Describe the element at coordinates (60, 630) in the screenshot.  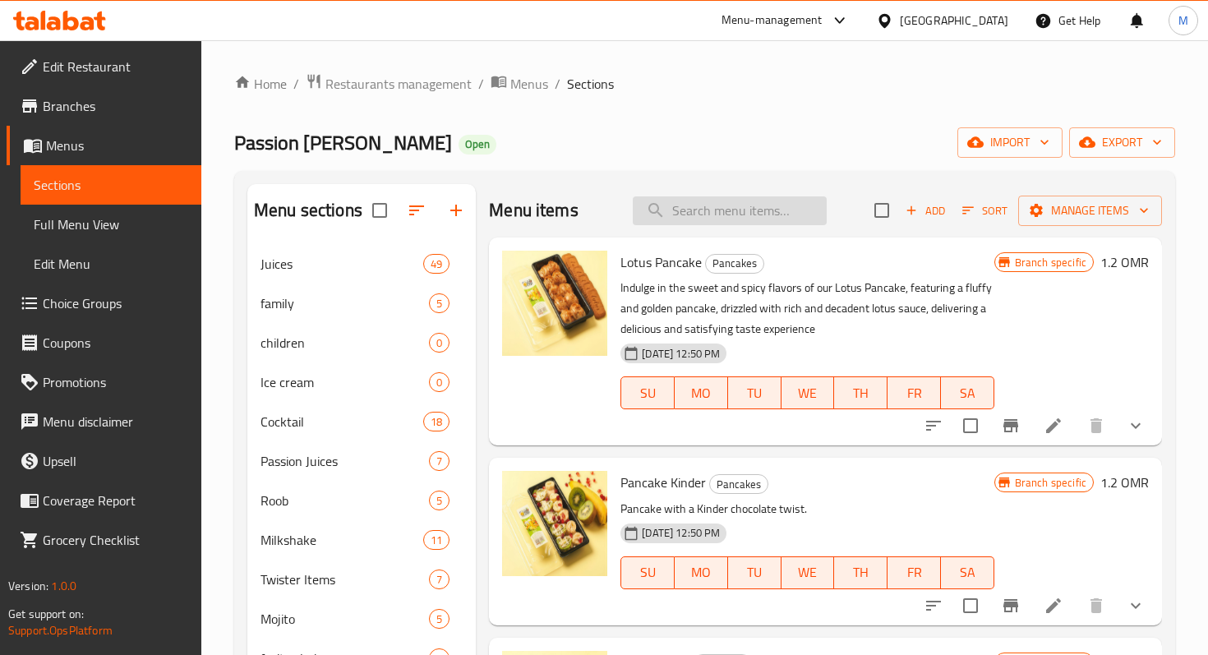
I see `a: Support.OpsPlatform` at that location.